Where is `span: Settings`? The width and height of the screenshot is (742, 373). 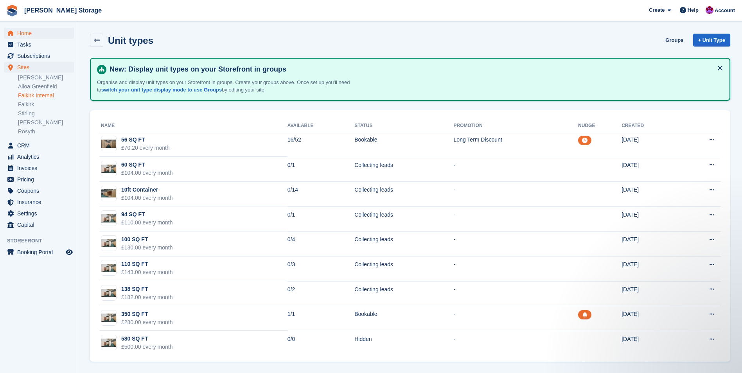 span: Settings is located at coordinates (41, 214).